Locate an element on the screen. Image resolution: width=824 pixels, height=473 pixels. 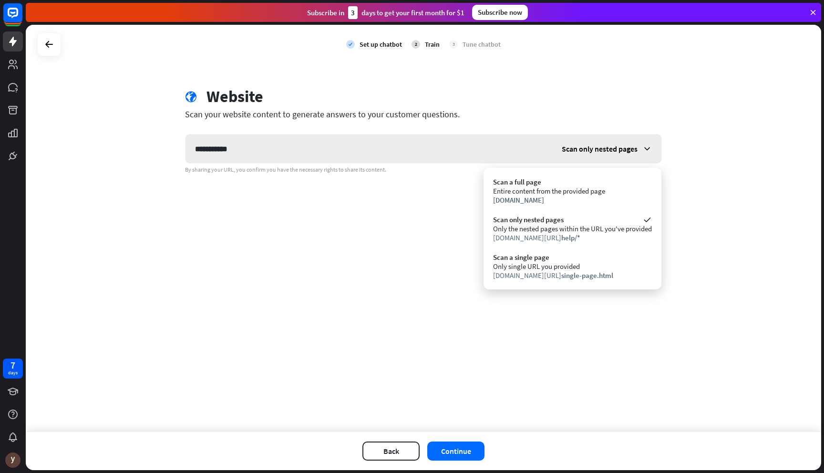
button: Open LiveChat chat widget is located at coordinates (22, 18).